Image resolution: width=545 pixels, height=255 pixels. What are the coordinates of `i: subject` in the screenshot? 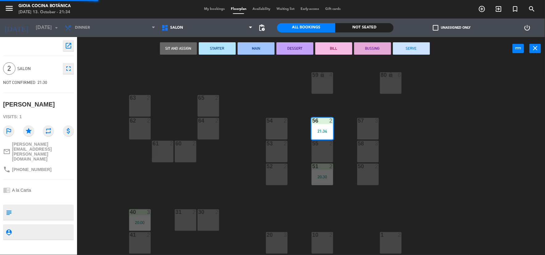 It's located at (9, 212).